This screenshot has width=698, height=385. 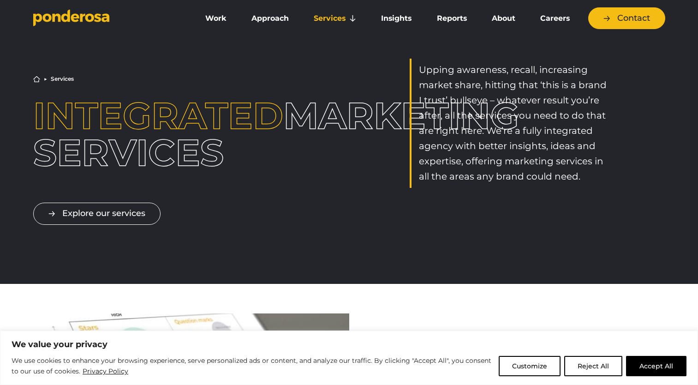 I want to click on a: Go to homepage, so click(x=107, y=18).